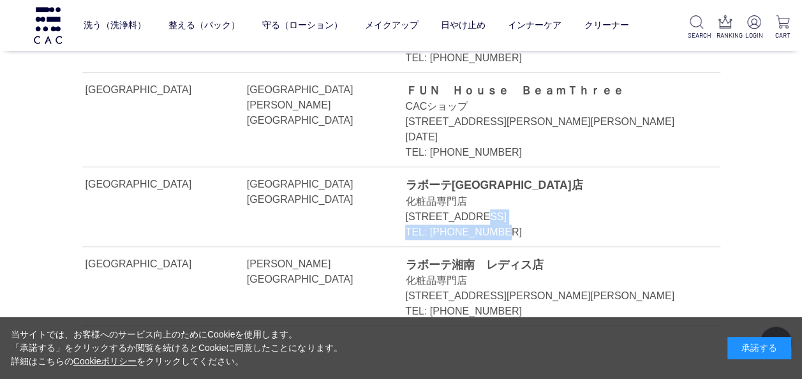 The width and height of the screenshot is (802, 379). Describe the element at coordinates (392, 26) in the screenshot. I see `a: メイクアップ` at that location.